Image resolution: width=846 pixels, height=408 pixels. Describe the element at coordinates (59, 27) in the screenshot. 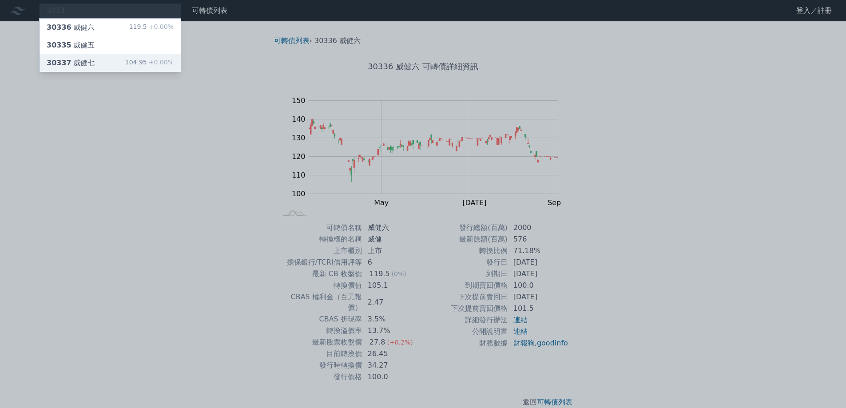

I see `span: 30336` at that location.